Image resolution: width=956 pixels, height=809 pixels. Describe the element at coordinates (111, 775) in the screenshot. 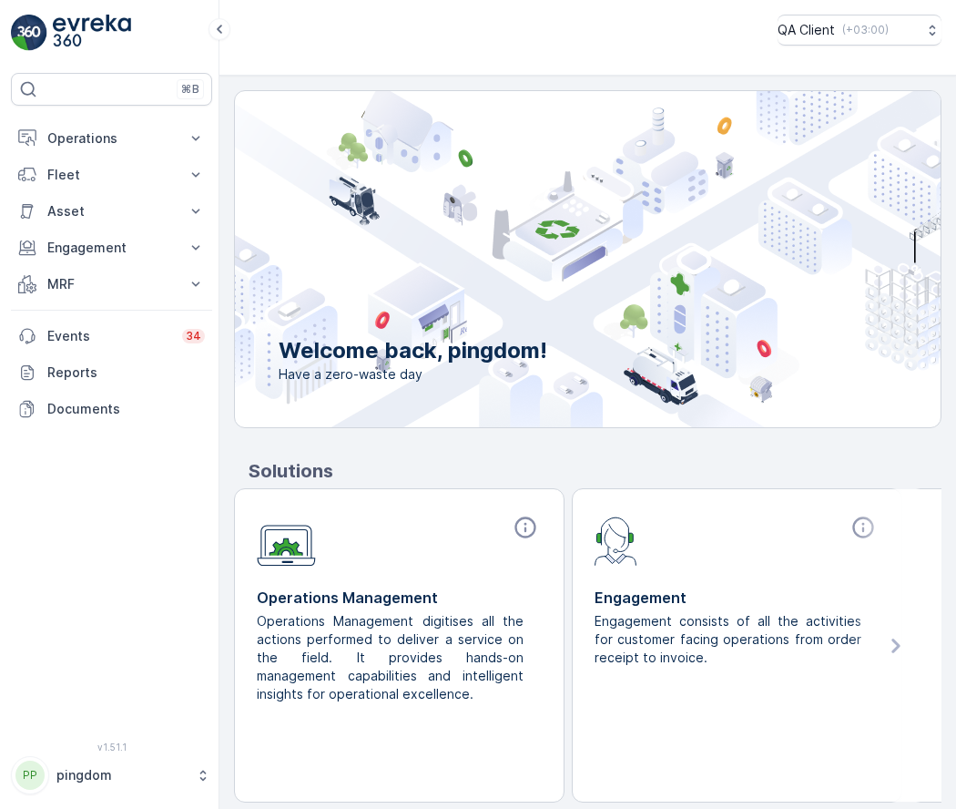

I see `button: PPpingdom` at that location.